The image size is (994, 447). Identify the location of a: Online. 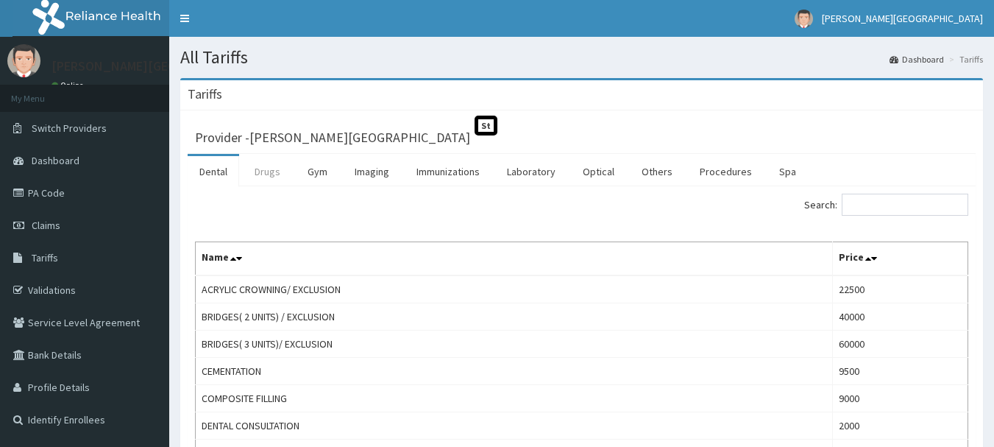
(69, 85).